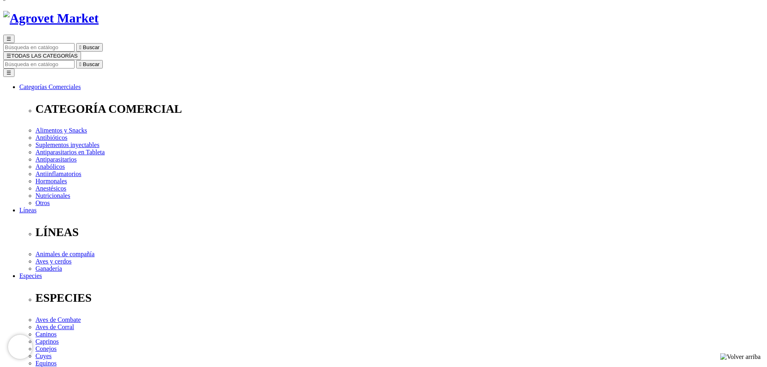  What do you see at coordinates (53, 195) in the screenshot?
I see `a: Nutricionales` at bounding box center [53, 195].